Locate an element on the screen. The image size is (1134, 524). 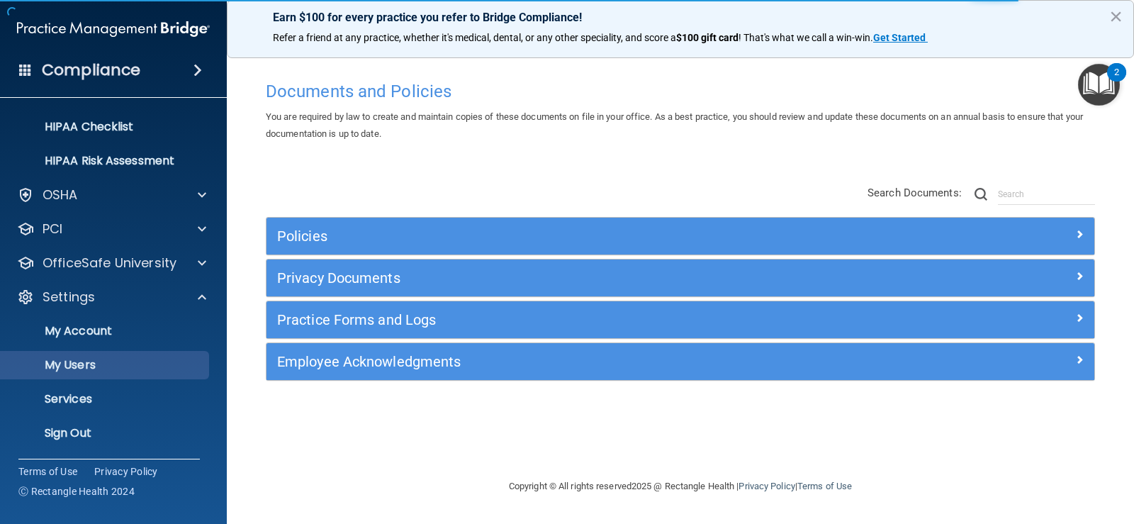
img: ic-search.3b580494.png is located at coordinates (981, 194).